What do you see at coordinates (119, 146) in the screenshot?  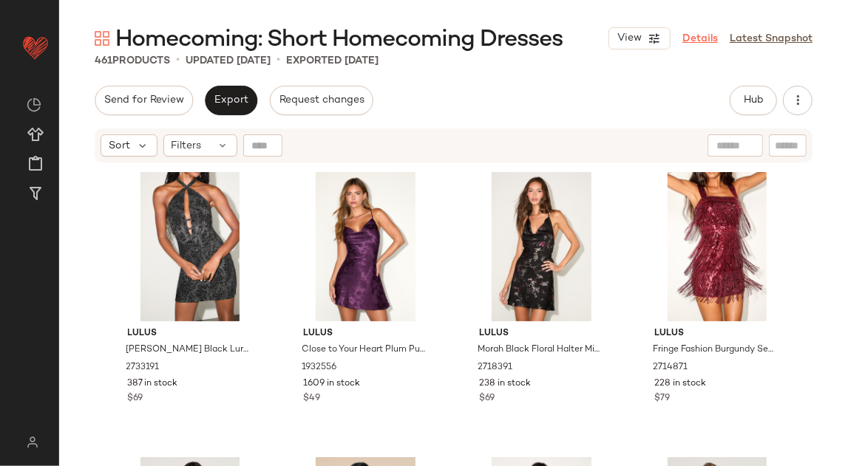 I see `span: Sort` at bounding box center [119, 146].